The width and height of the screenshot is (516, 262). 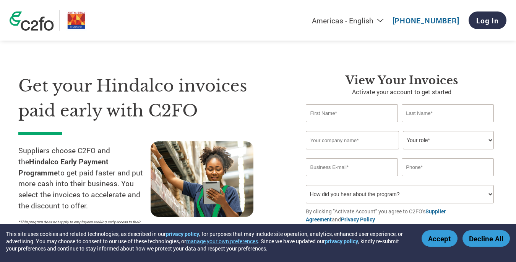 What do you see at coordinates (440, 238) in the screenshot?
I see `button: Accept` at bounding box center [440, 238].